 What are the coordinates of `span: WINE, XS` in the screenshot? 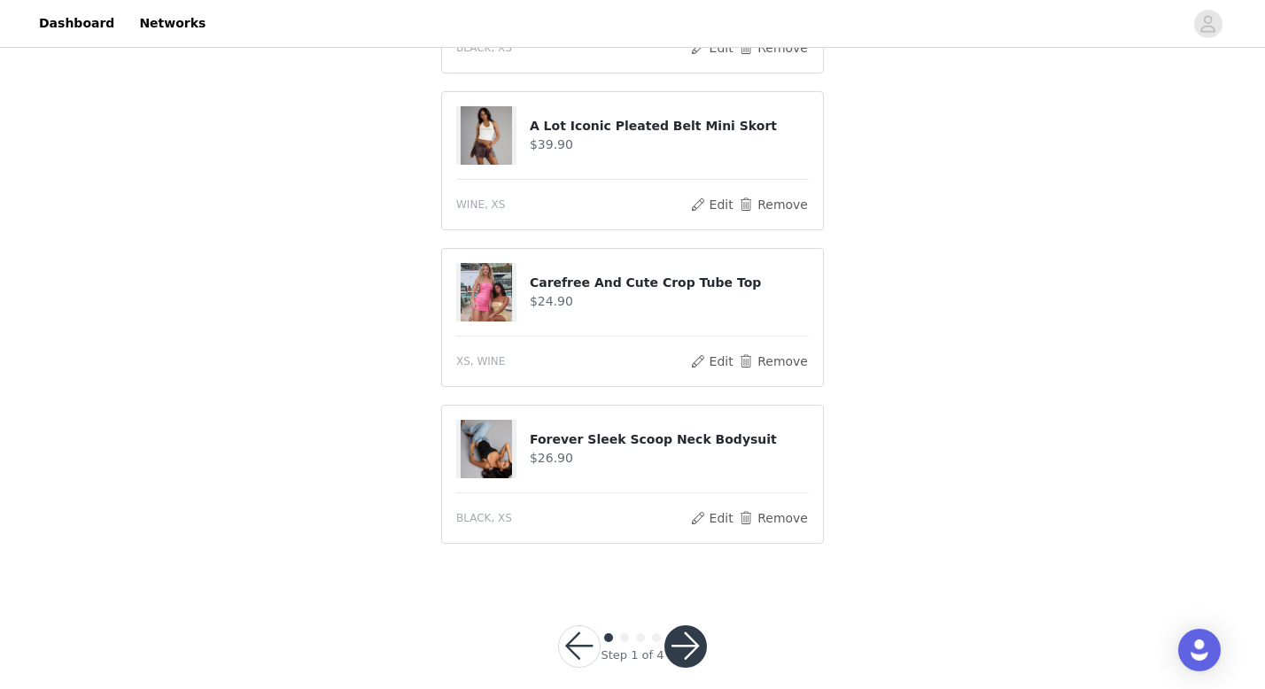 It's located at (480, 205).